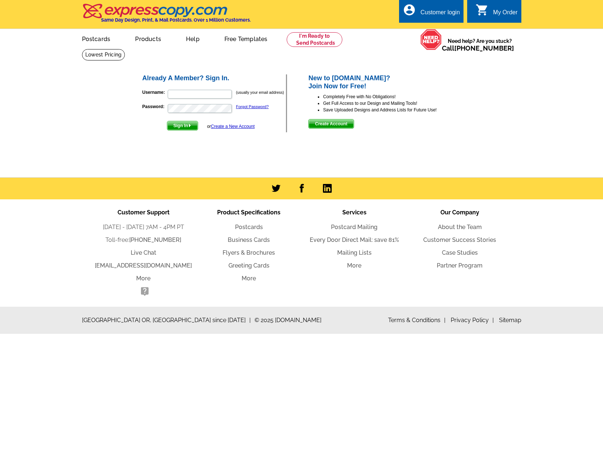  I want to click on i: account_circle, so click(410, 10).